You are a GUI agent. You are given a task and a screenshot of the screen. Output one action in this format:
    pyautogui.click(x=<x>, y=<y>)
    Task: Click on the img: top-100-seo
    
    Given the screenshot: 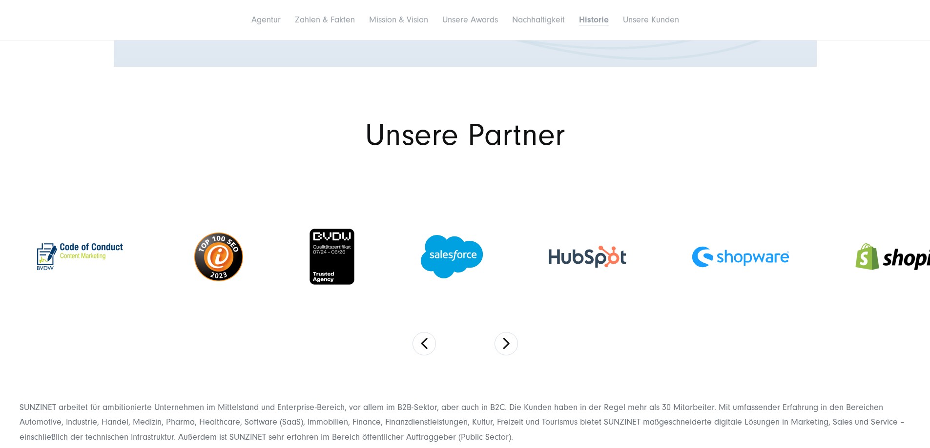 What is the action you would take?
    pyautogui.click(x=219, y=257)
    